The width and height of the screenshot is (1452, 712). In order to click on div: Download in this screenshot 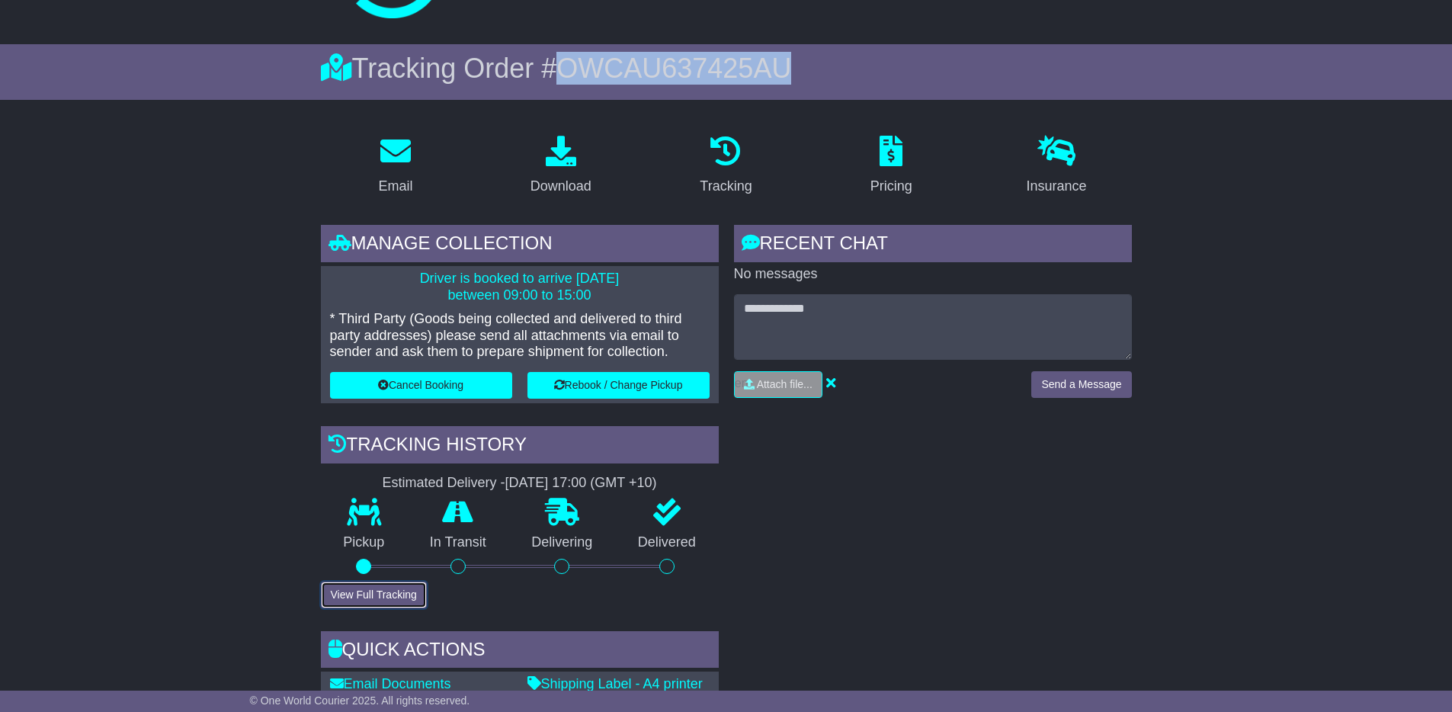, I will do `click(561, 186)`.